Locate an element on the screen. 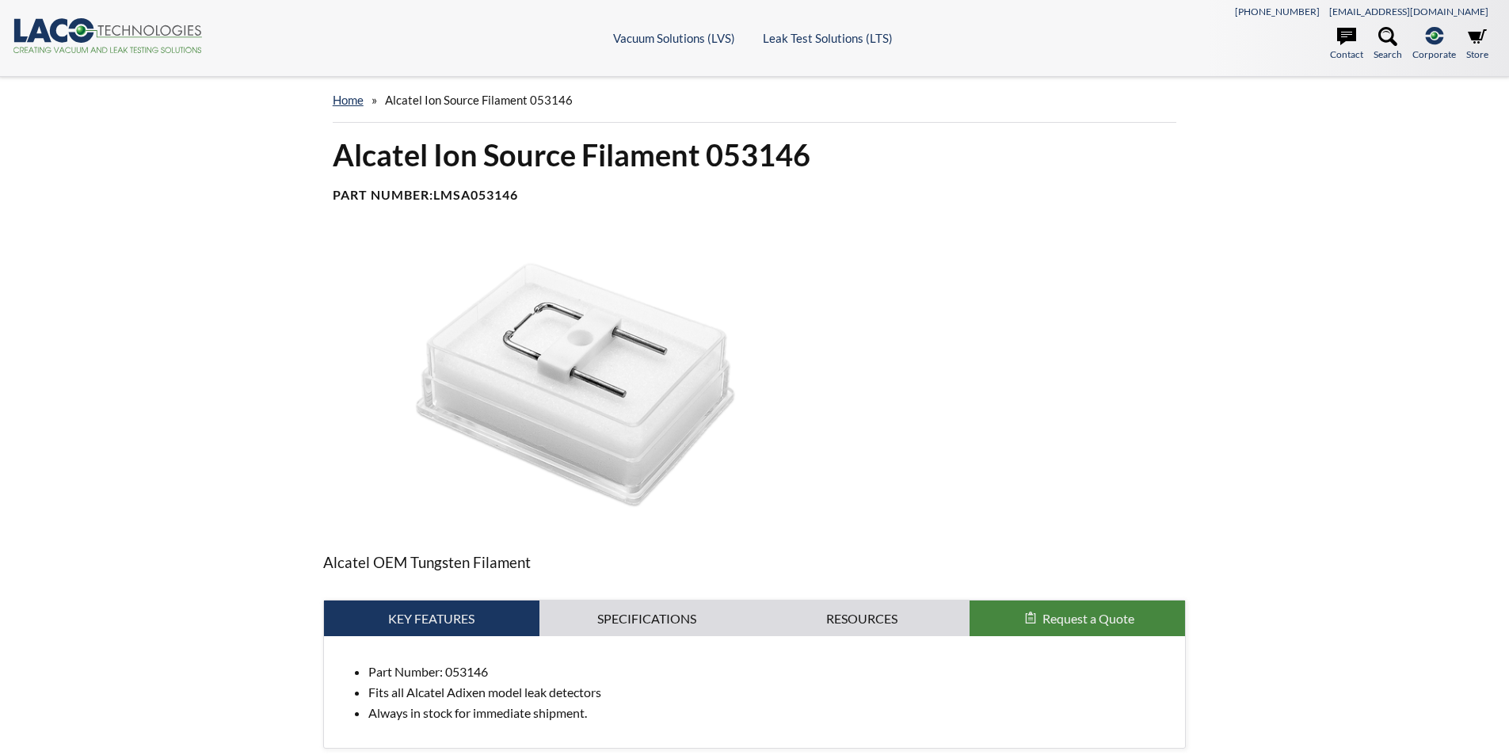 This screenshot has height=755, width=1509. span: Corporate is located at coordinates (1434, 54).